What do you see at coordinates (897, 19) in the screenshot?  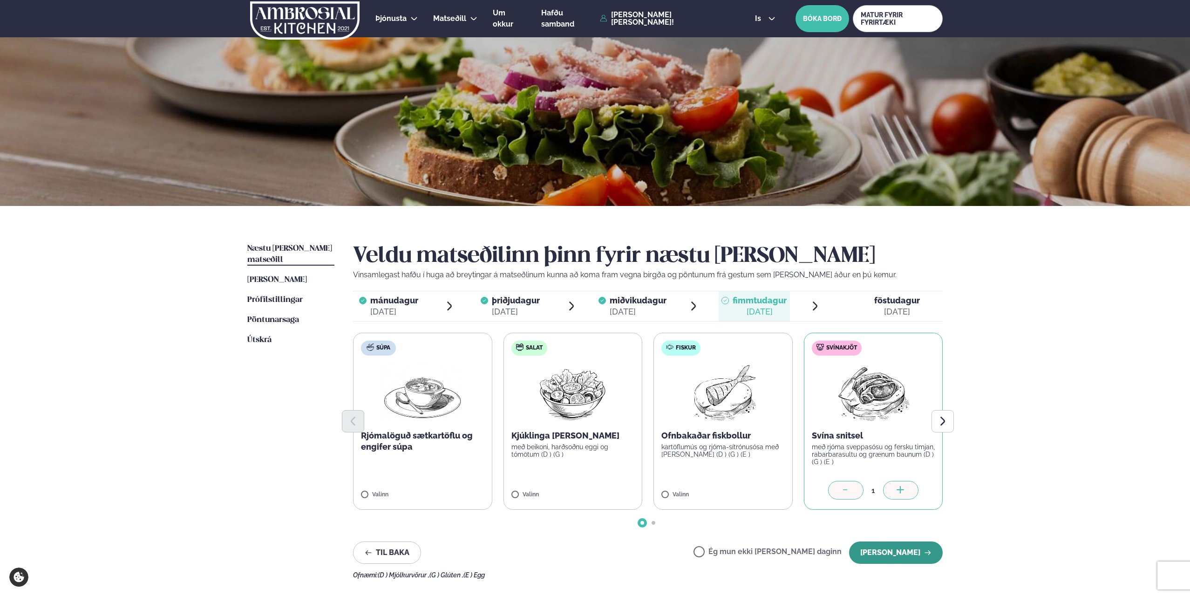 I see `a: MATUR FYRIR FYRIRTÆKI` at bounding box center [897, 19].